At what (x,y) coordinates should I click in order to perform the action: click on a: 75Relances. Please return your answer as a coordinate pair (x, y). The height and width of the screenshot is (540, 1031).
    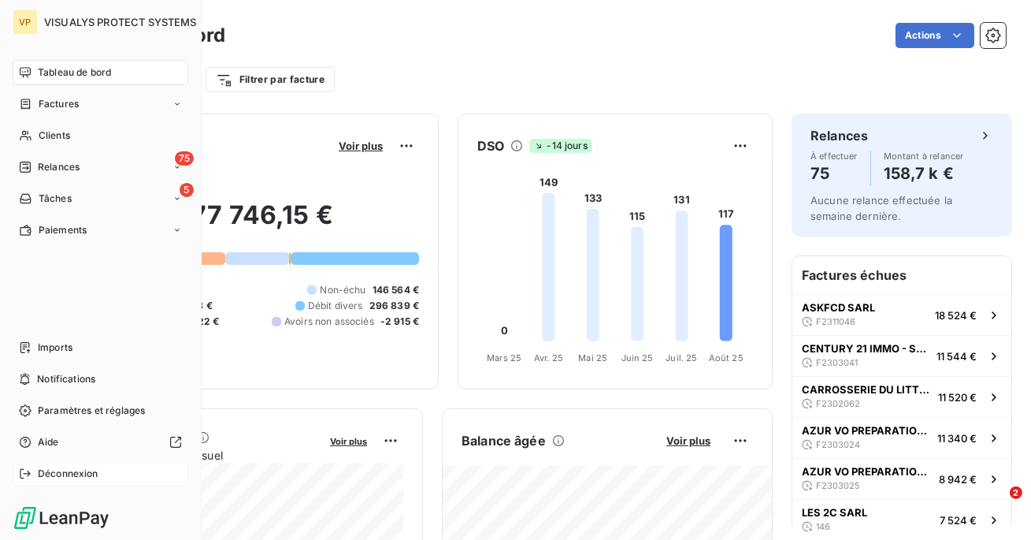
    Looking at the image, I should click on (100, 167).